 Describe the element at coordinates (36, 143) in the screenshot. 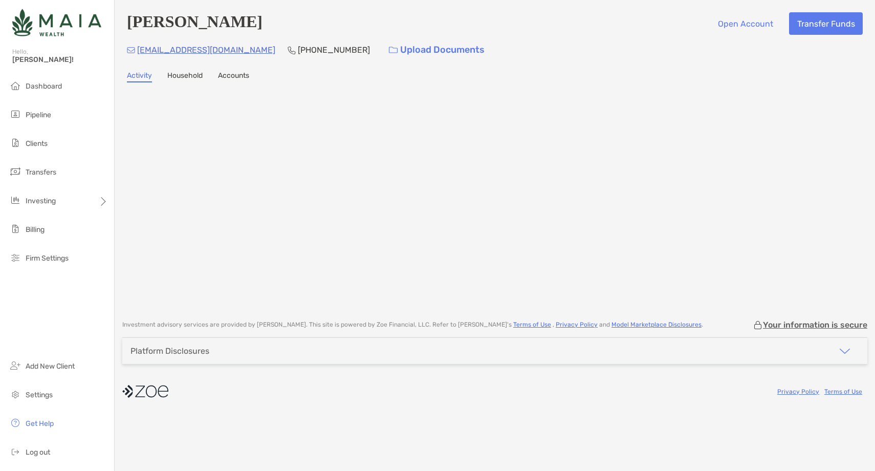

I see `span: Clients` at that location.